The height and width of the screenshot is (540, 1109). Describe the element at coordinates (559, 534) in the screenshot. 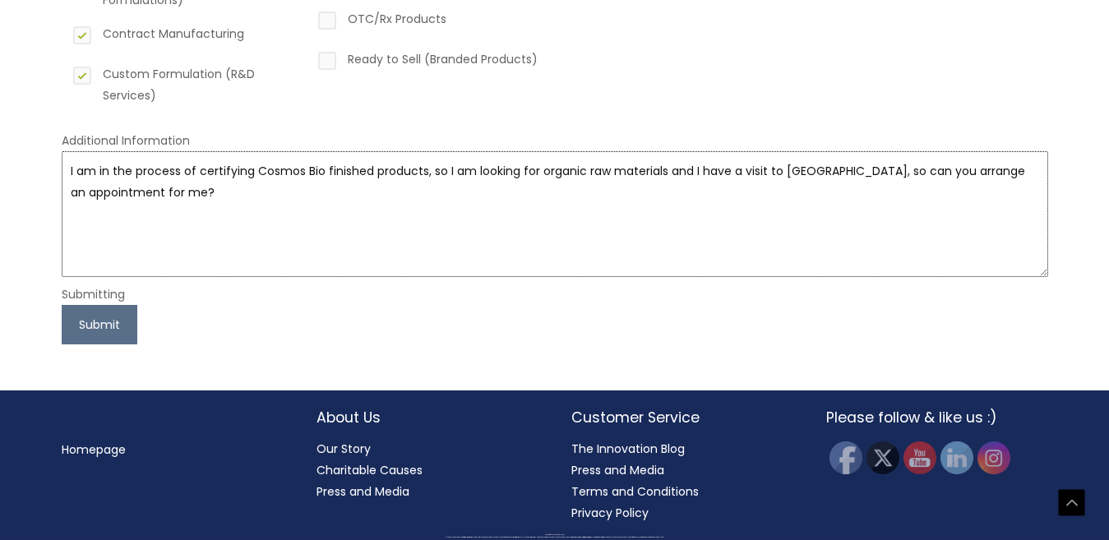

I see `span: Cosmetic Solutions` at that location.